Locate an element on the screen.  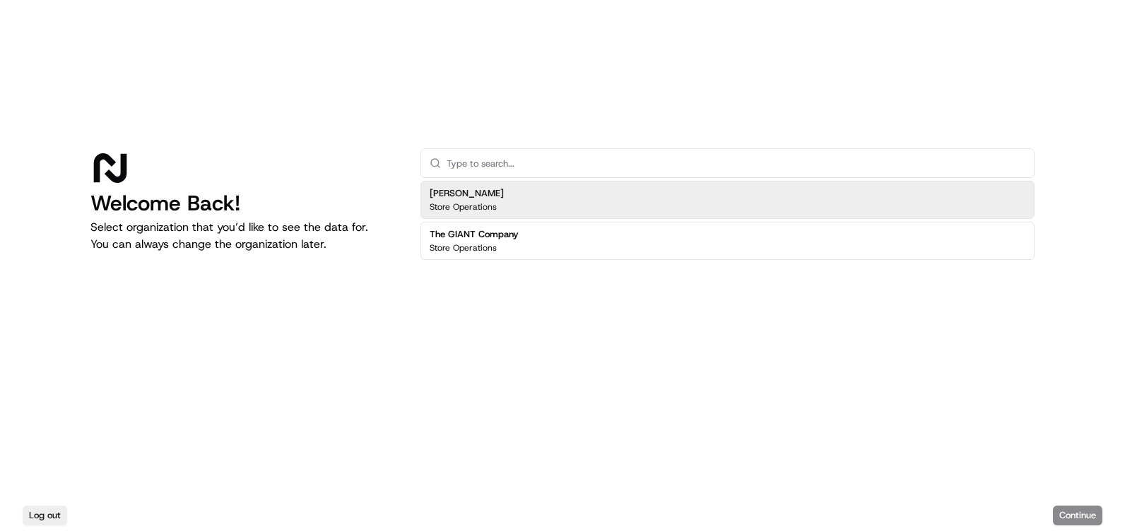
h2: The GIANT Company is located at coordinates (474, 235).